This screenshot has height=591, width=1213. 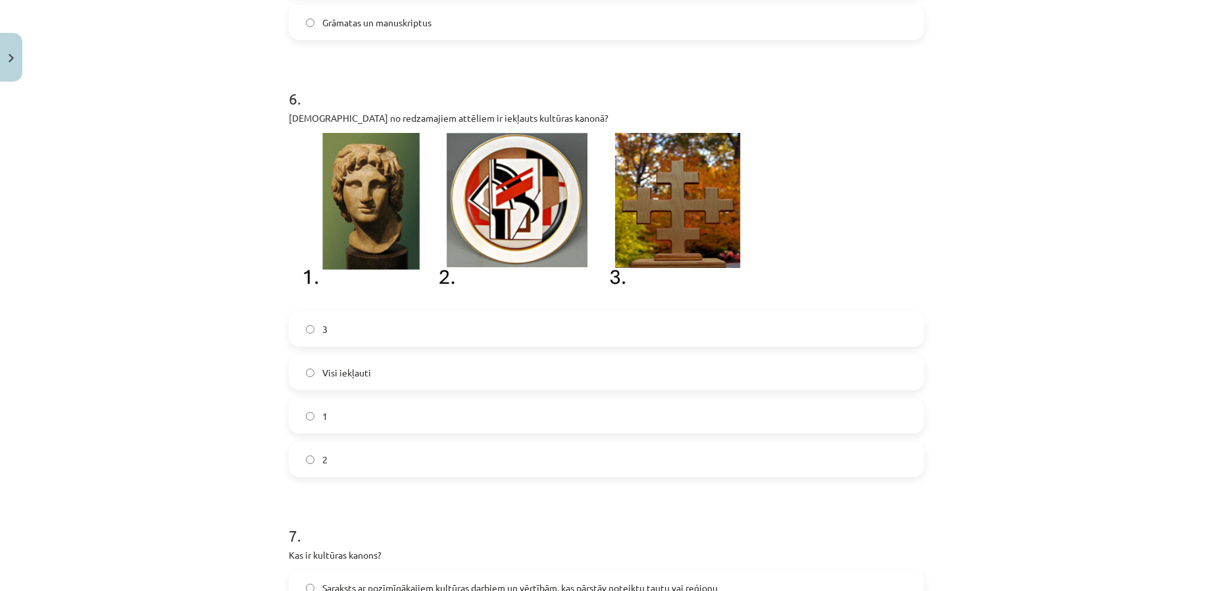 What do you see at coordinates (325, 459) in the screenshot?
I see `span: 2` at bounding box center [325, 459].